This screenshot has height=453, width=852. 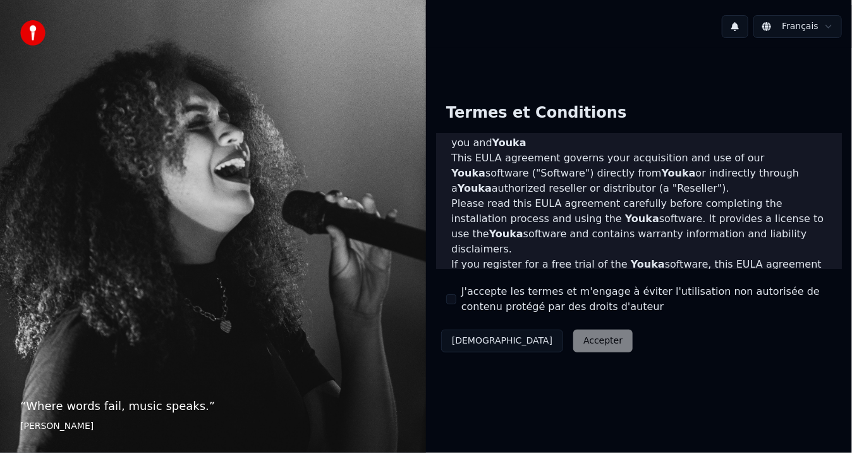 What do you see at coordinates (639, 173) in the screenshot?
I see `p: This EULA agreement governs your acquisition and use of our software ("Software") directly from o...` at bounding box center [639, 173].